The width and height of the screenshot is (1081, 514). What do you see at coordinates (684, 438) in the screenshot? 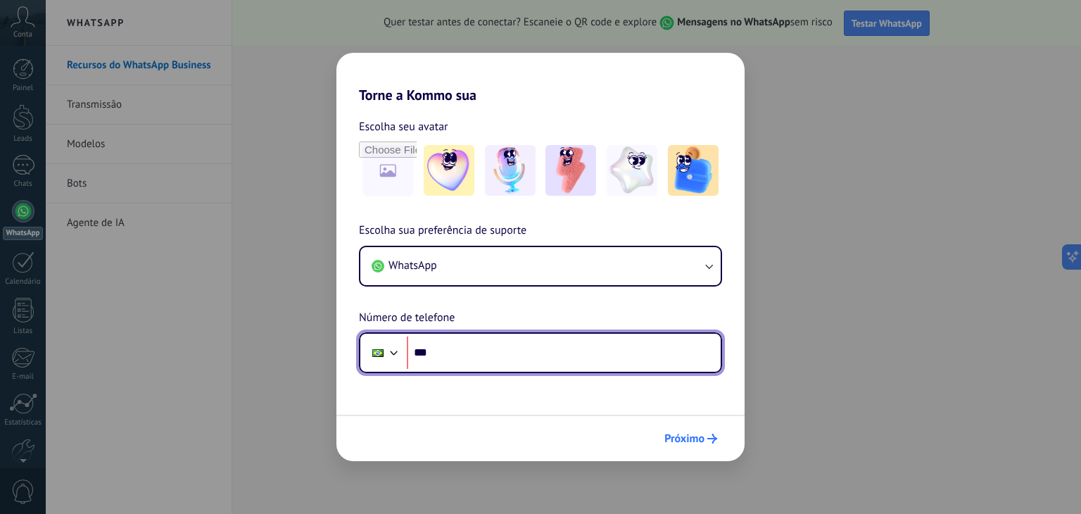
I see `span: Próximo` at bounding box center [684, 438].